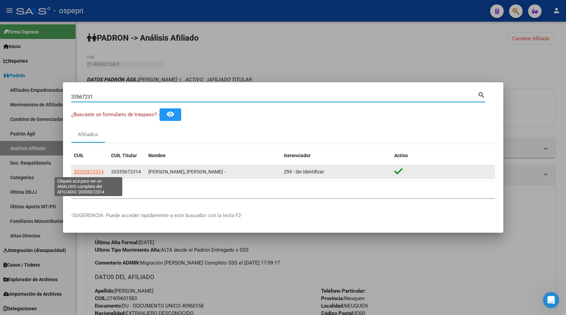 The width and height of the screenshot is (566, 315). Describe the element at coordinates (304, 172) in the screenshot. I see `span: Z99 - Sin Identificar` at that location.